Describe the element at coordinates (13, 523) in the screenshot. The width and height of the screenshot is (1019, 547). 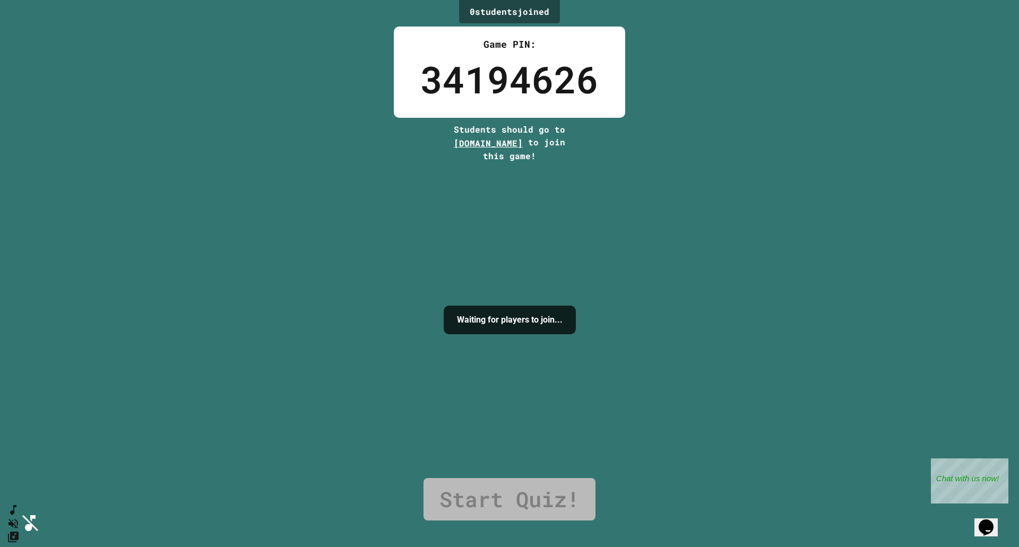
I see `button: Unmute music` at that location.